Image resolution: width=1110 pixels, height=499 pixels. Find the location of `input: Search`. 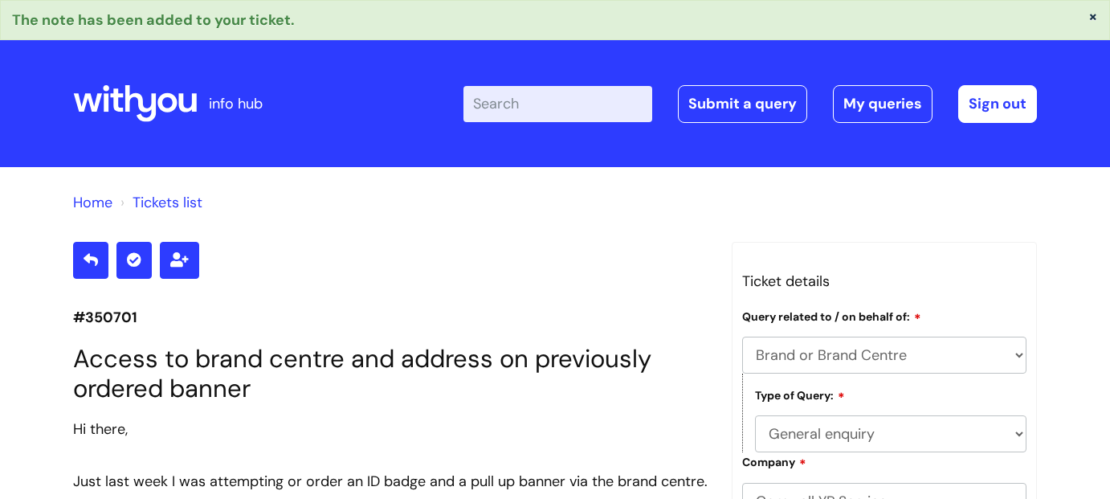

input: Search is located at coordinates (557, 104).